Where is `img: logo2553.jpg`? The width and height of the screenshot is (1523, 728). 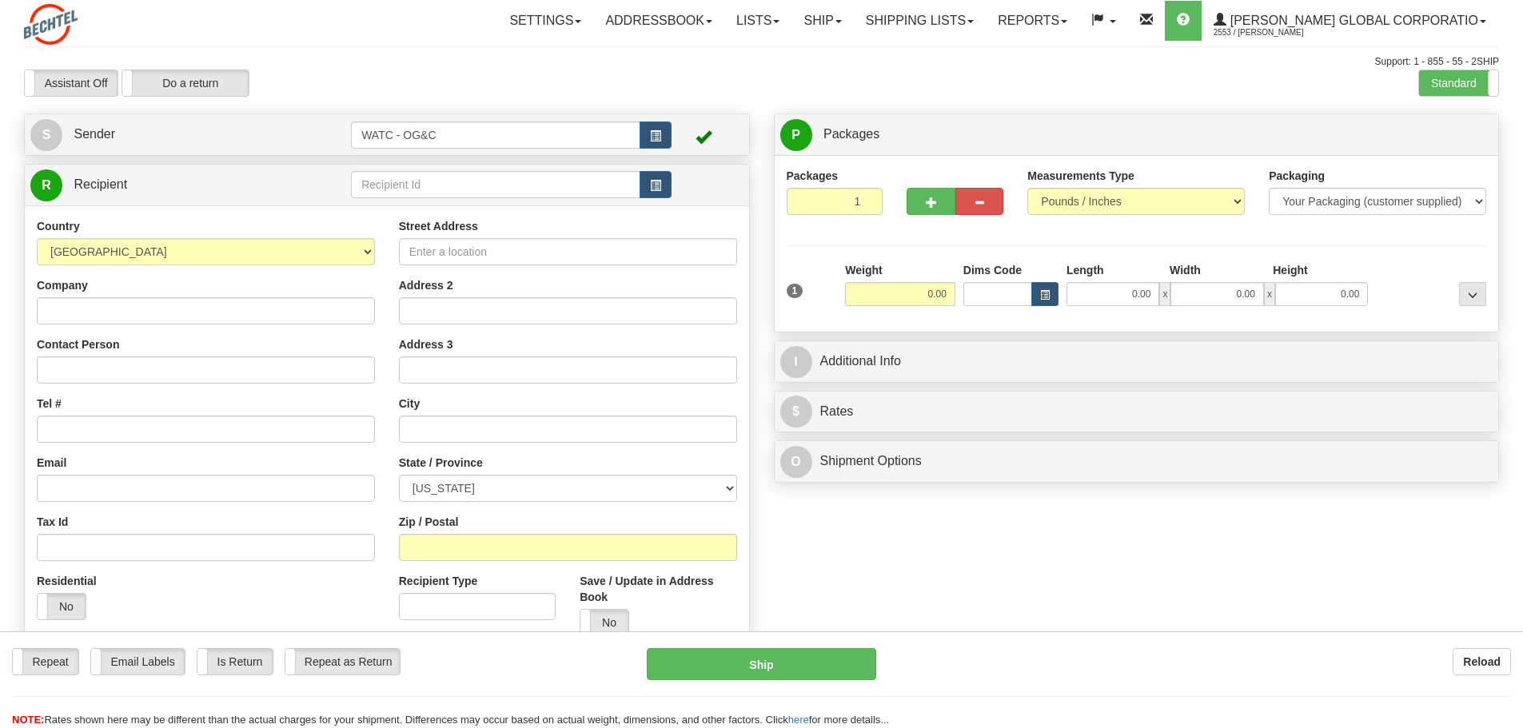 img: logo2553.jpg is located at coordinates (50, 24).